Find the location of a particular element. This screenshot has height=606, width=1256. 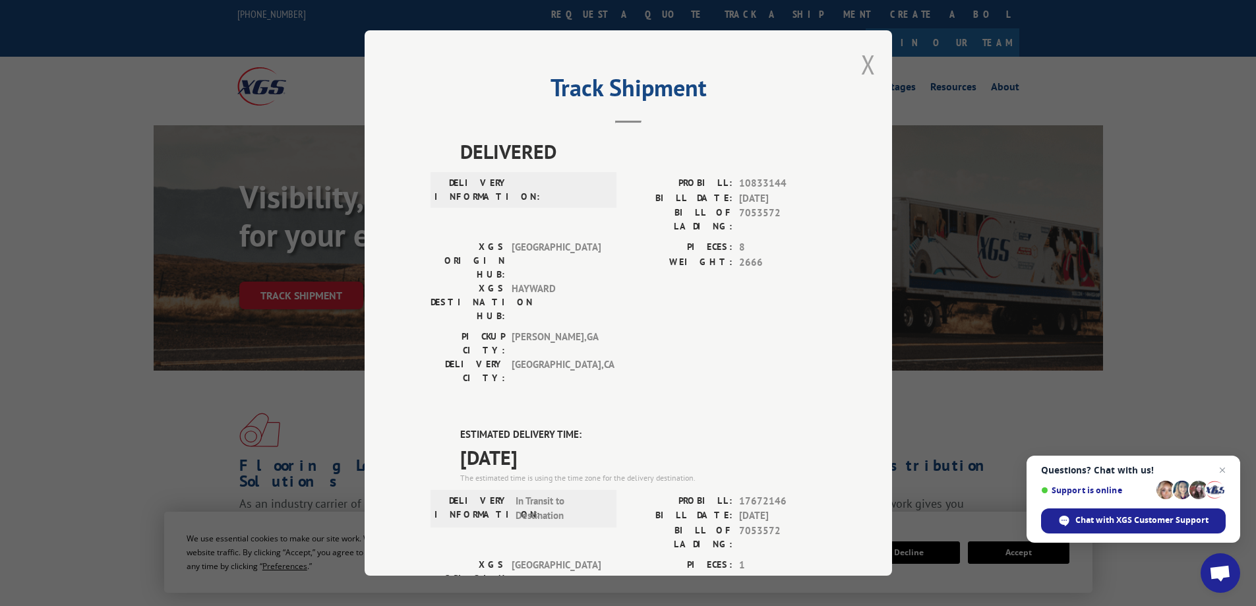

div: Open chat is located at coordinates (1220, 573).